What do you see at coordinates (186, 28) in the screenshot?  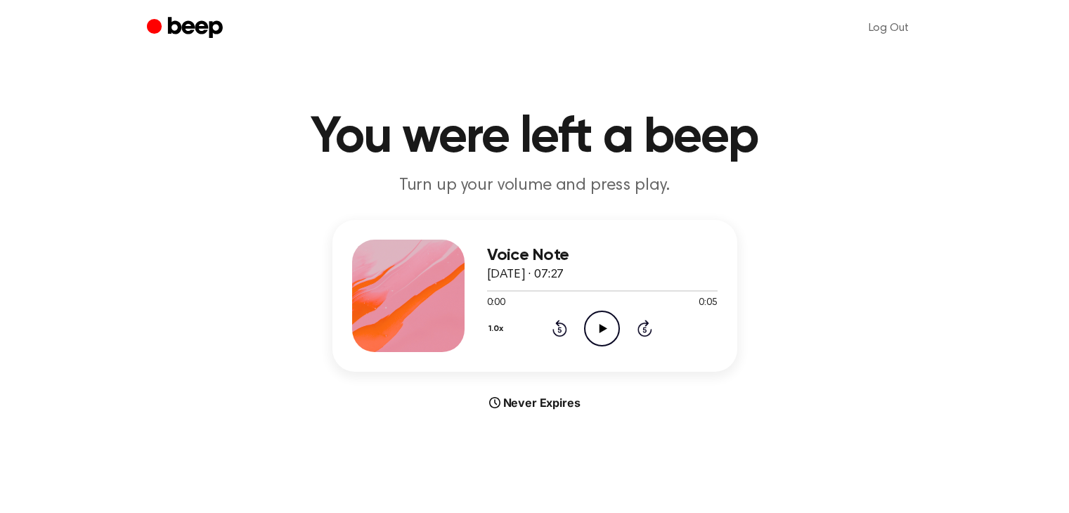 I see `a: Beep` at bounding box center [186, 28].